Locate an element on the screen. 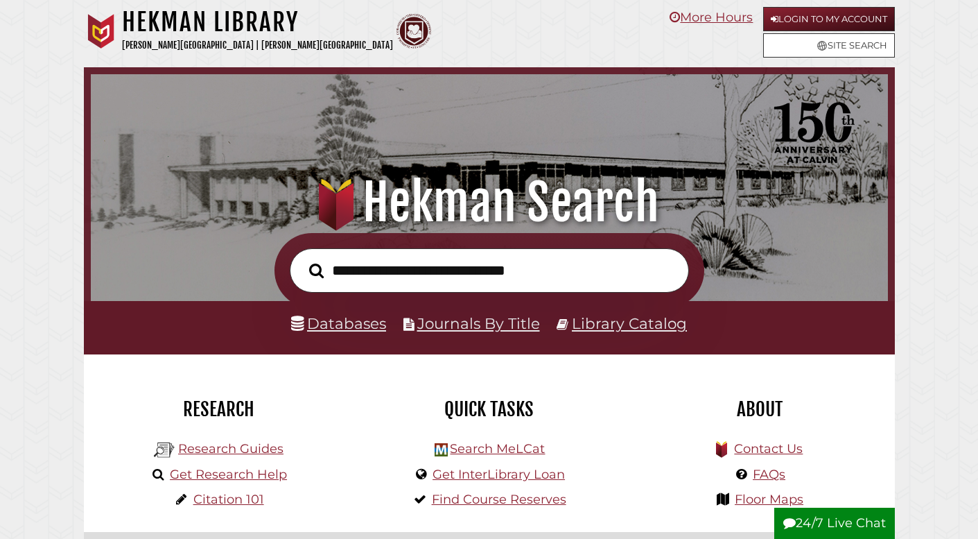  a: Site Search is located at coordinates (829, 45).